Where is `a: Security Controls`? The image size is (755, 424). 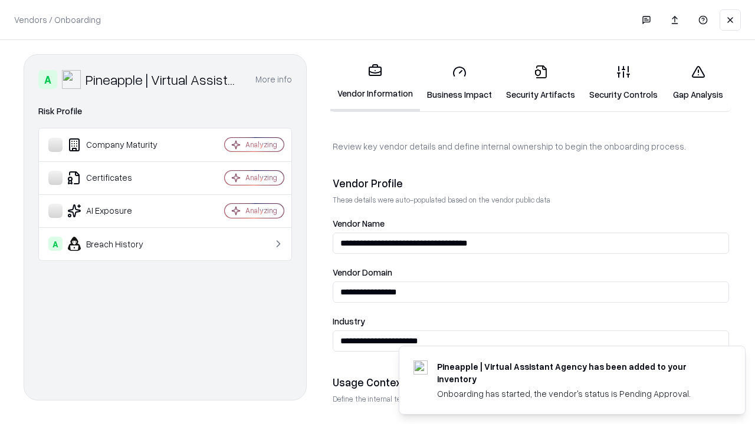 a: Security Controls is located at coordinates (623, 83).